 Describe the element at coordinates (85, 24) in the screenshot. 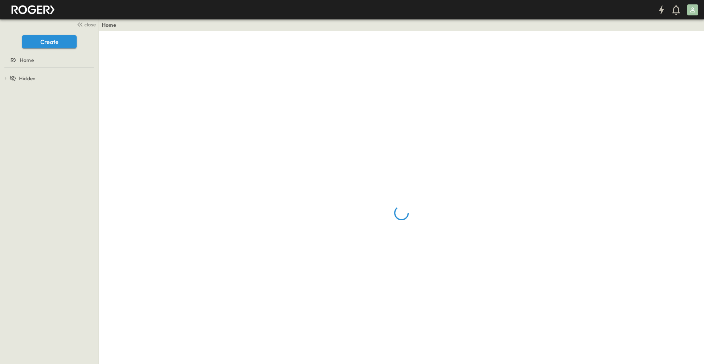

I see `button: close` at that location.